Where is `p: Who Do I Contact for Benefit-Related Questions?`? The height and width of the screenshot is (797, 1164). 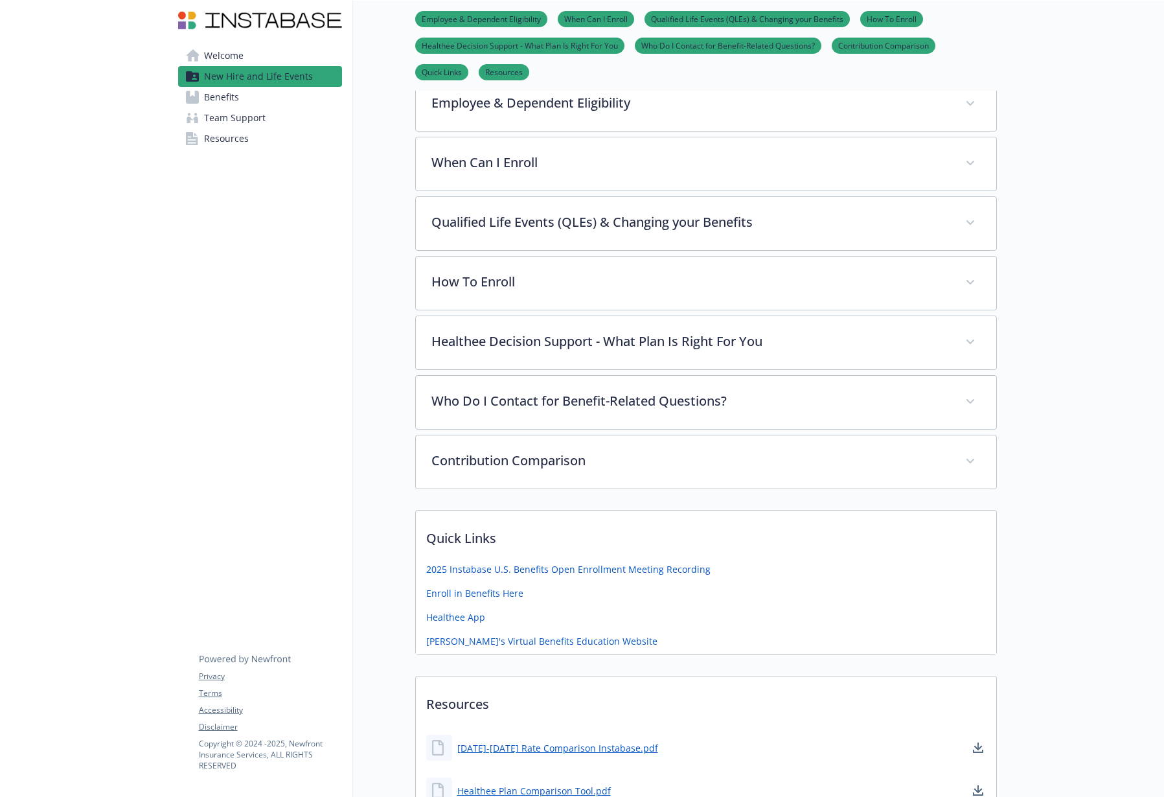
p: Who Do I Contact for Benefit-Related Questions? is located at coordinates (690, 401).